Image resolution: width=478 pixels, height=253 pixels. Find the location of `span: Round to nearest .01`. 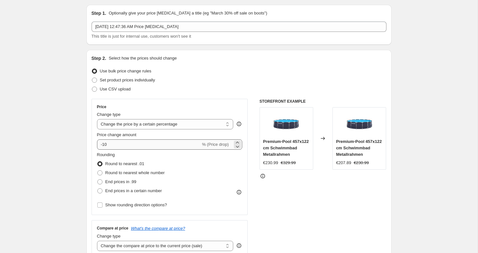

span: Round to nearest .01 is located at coordinates (125, 163).